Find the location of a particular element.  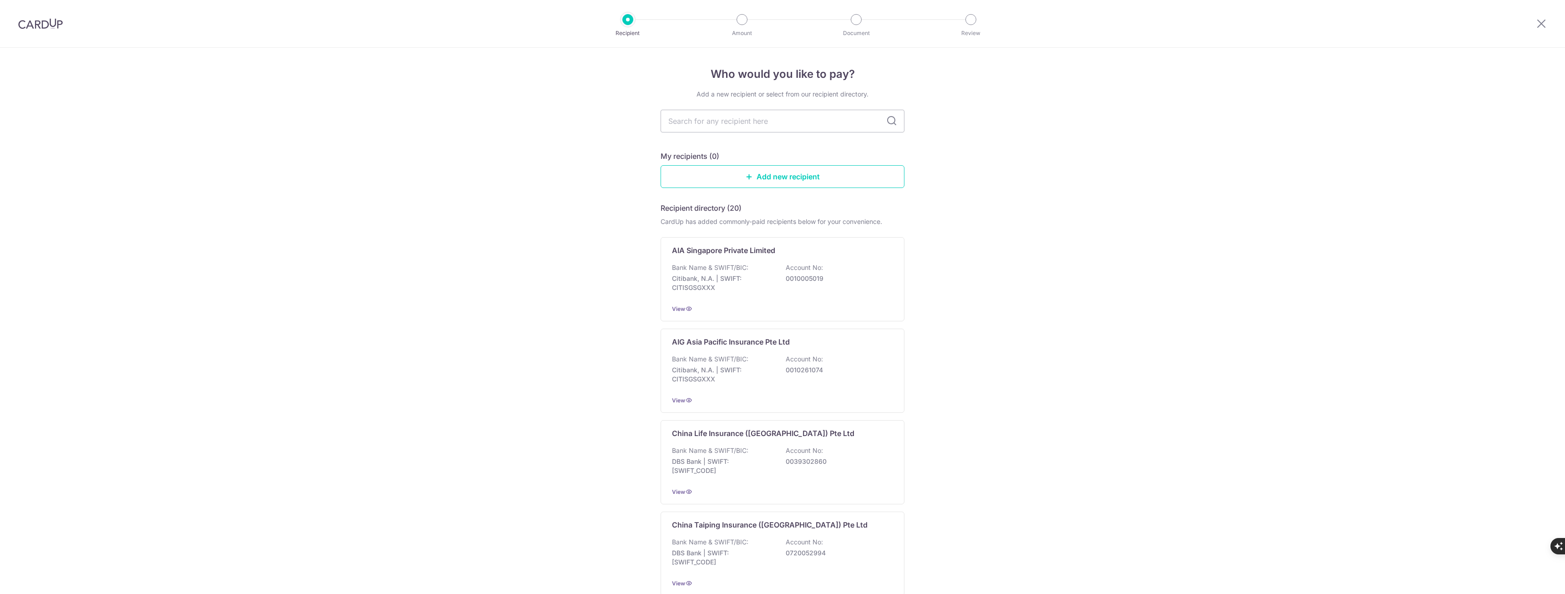

div: CardUp has added commonly-paid recipients below for your convenience. is located at coordinates (783, 222).